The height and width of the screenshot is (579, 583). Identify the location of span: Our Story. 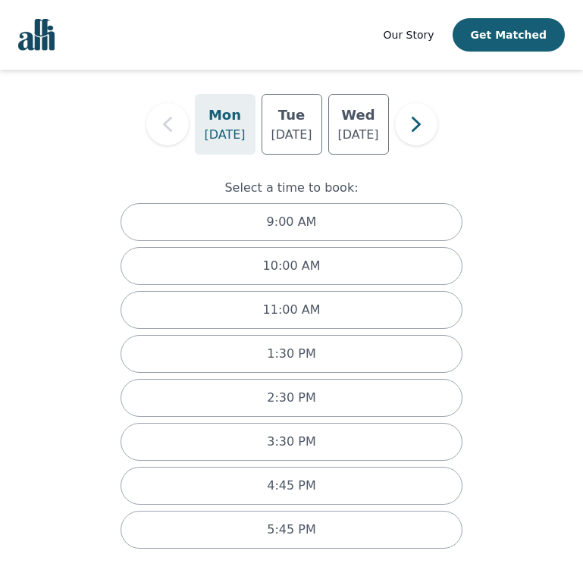
(409, 35).